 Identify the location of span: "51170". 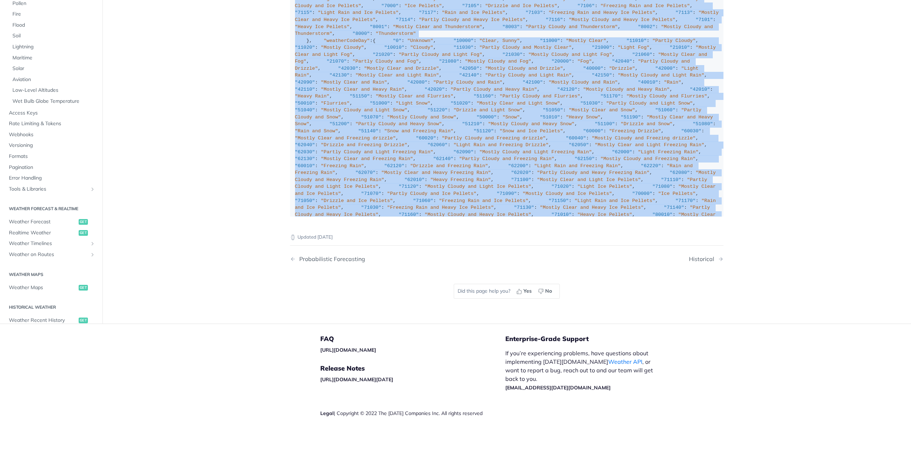
(610, 96).